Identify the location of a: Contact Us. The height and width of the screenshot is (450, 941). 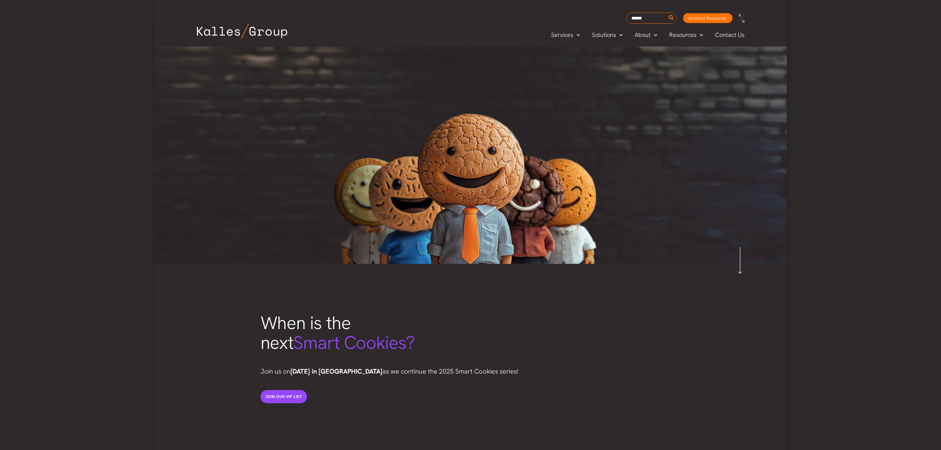
(730, 35).